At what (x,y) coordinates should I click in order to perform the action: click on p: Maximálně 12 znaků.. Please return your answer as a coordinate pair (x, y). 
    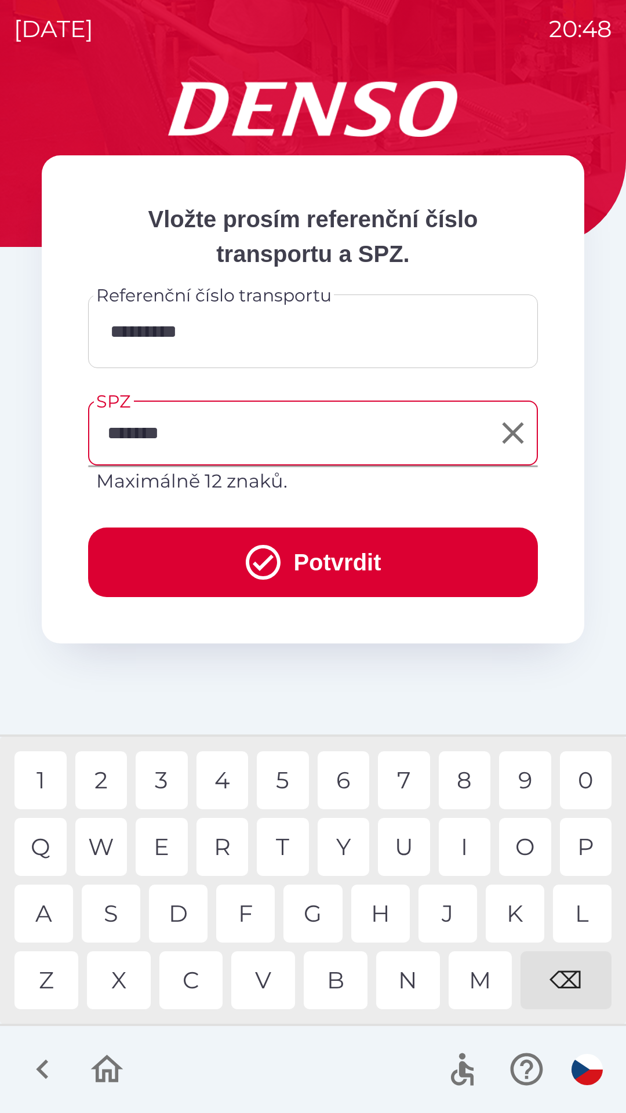
    Looking at the image, I should click on (313, 481).